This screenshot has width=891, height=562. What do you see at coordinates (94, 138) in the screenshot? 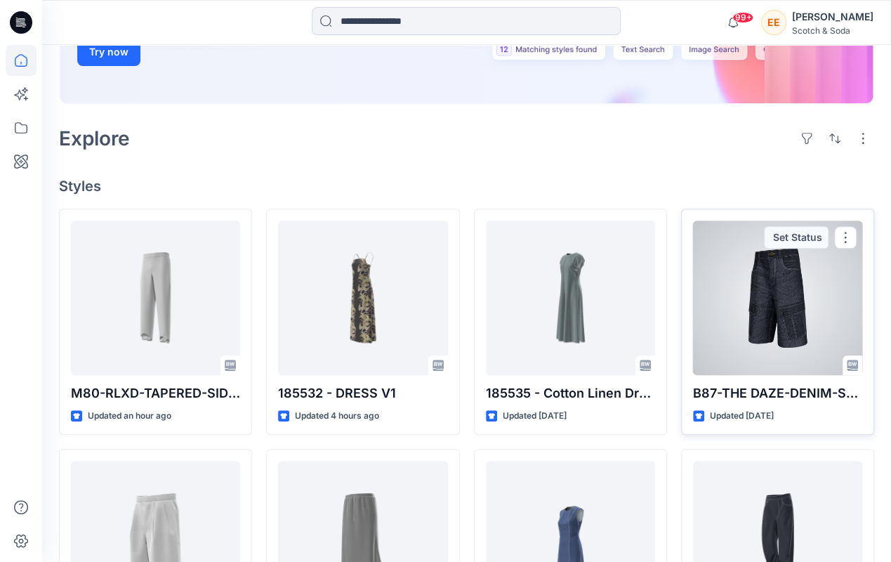
I see `h2: Explore` at bounding box center [94, 138].